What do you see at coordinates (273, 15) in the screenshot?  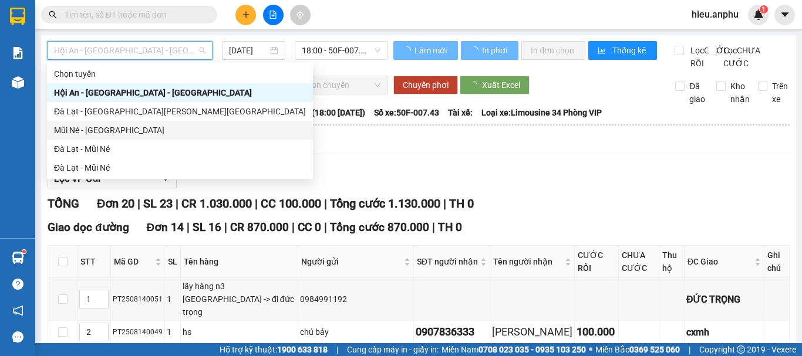 I see `button: file-add` at bounding box center [273, 15].